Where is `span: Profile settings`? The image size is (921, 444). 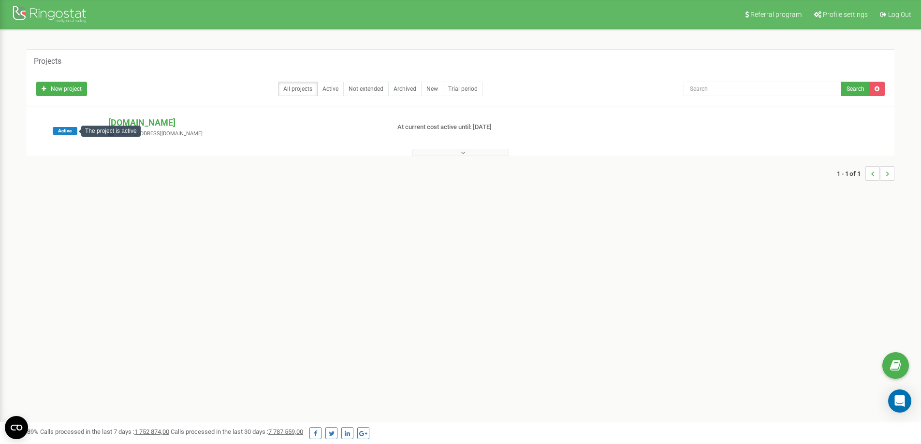 span: Profile settings is located at coordinates (845, 15).